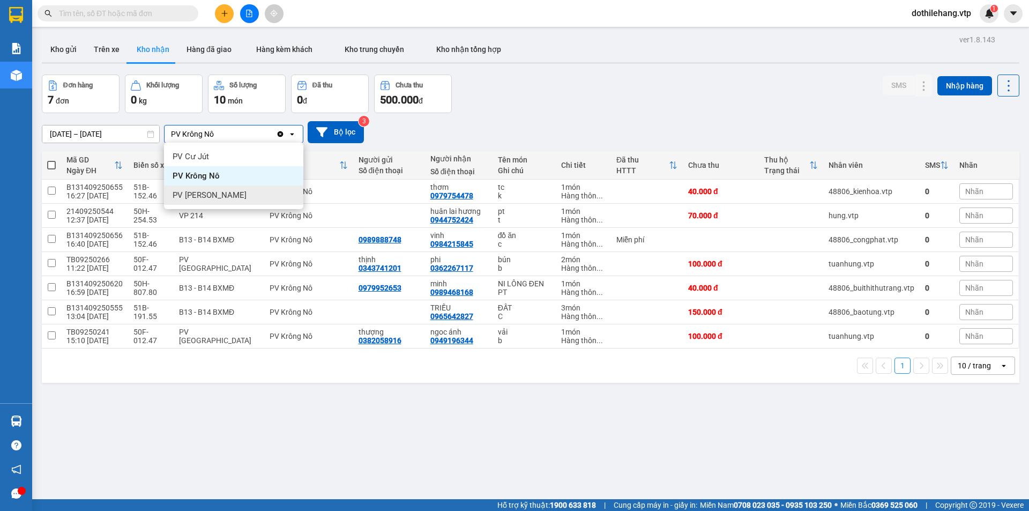 The image size is (1029, 511). Describe the element at coordinates (235, 101) in the screenshot. I see `span: món` at that location.